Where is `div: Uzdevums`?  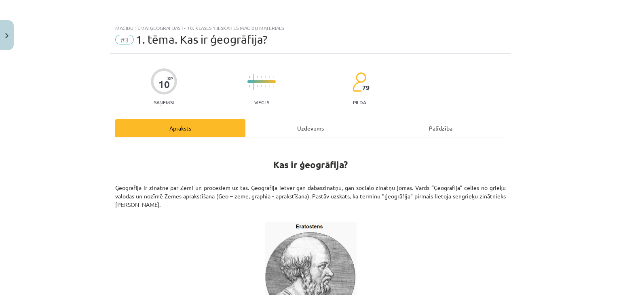
div: Uzdevums is located at coordinates (311, 128).